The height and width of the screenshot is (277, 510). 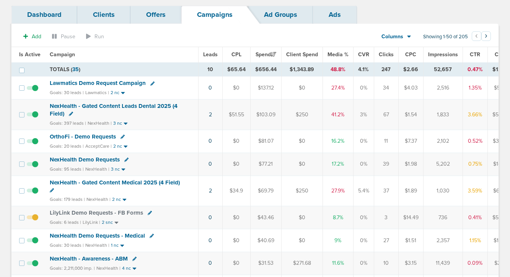 What do you see at coordinates (338, 88) in the screenshot?
I see `td: 27.4%` at bounding box center [338, 88].